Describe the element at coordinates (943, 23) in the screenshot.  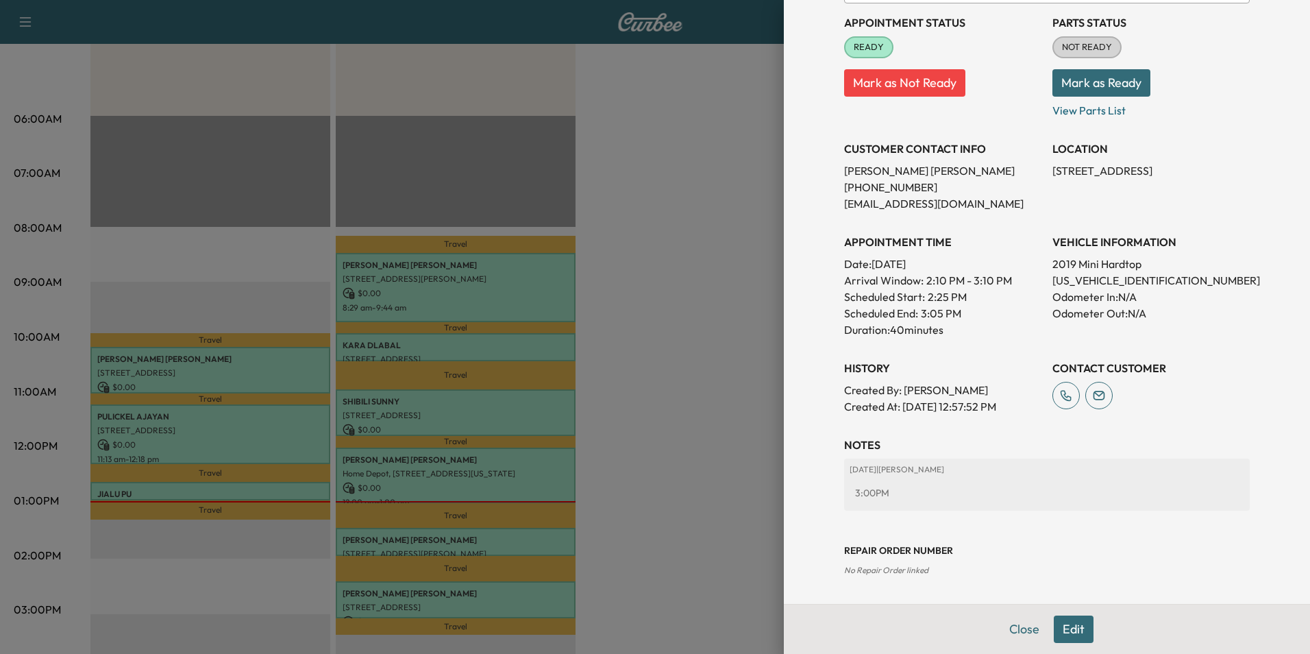
I see `h3: Appointment Status` at that location.